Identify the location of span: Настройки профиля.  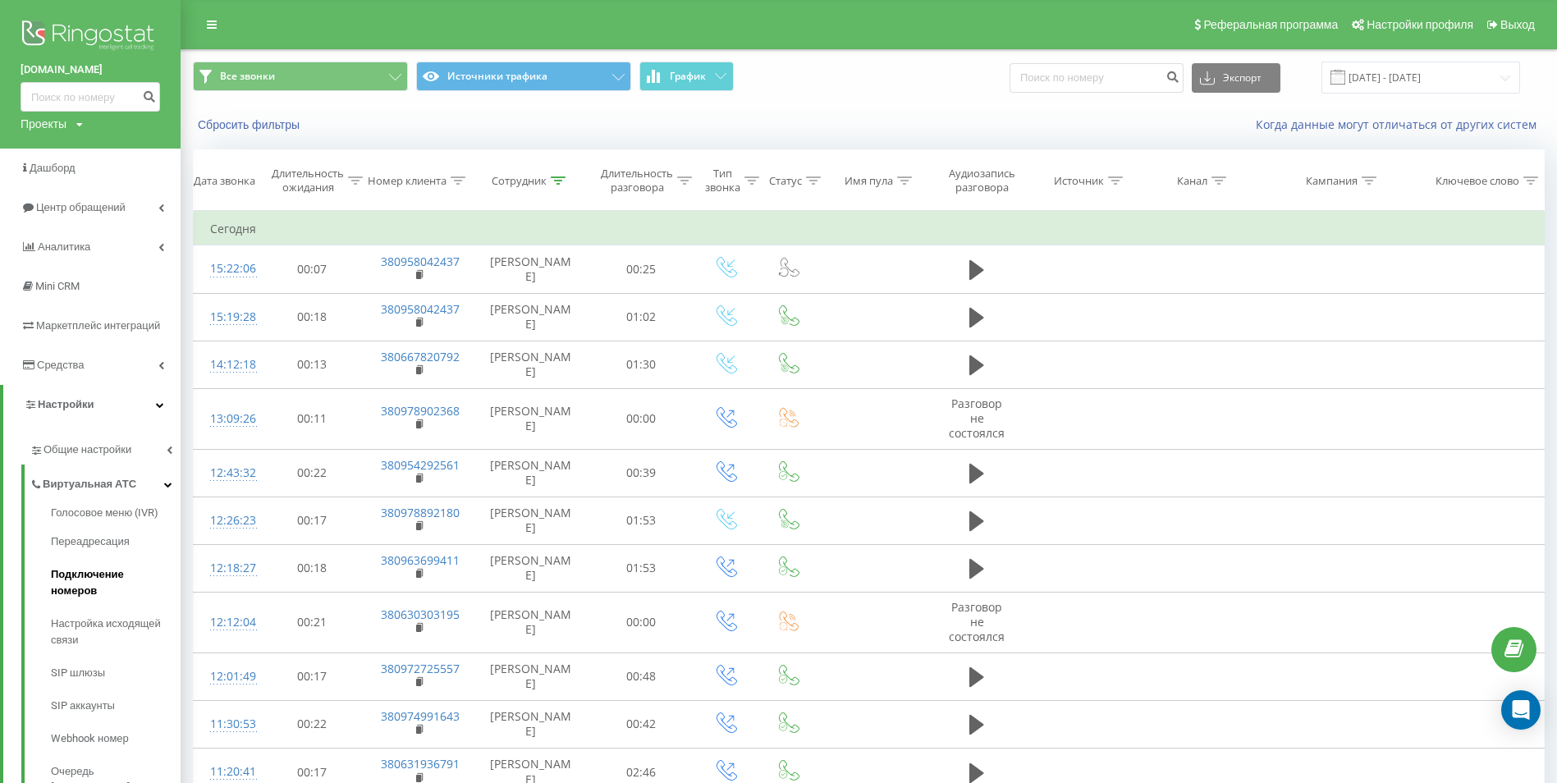
(1420, 25).